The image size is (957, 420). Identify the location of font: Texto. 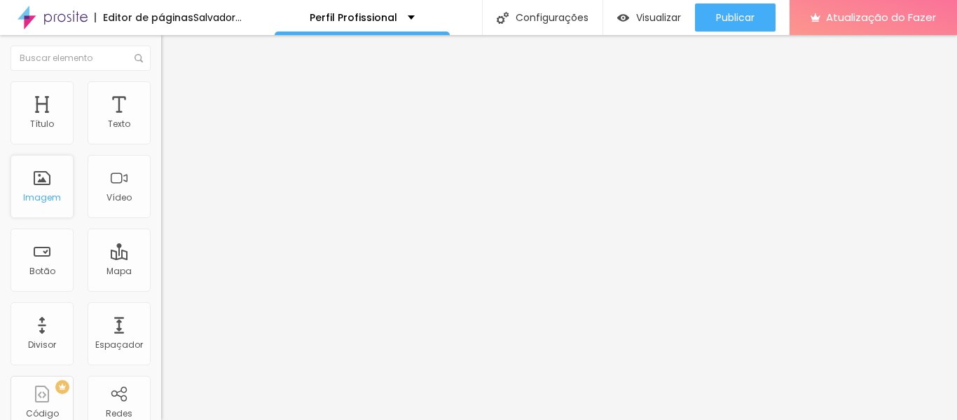
(119, 123).